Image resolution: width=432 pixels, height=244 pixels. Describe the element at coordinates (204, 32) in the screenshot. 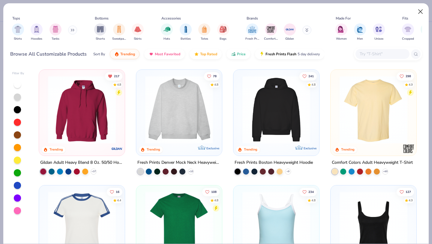

I see `div: filter for Totes` at that location.